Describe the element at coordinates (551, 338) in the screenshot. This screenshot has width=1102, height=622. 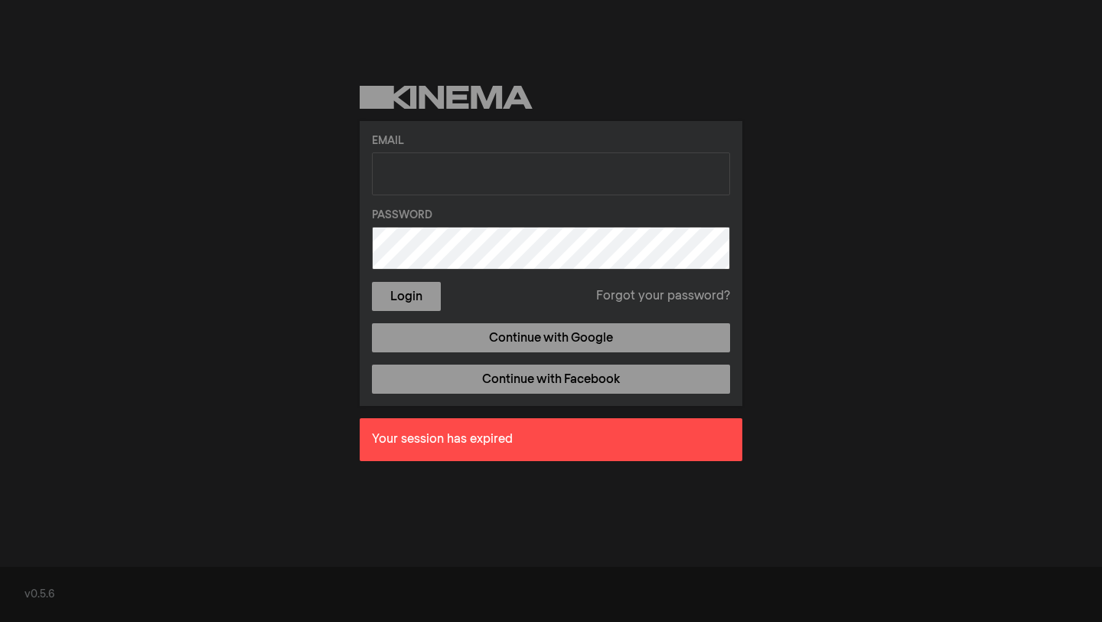
I see `a: Continue with Google` at that location.